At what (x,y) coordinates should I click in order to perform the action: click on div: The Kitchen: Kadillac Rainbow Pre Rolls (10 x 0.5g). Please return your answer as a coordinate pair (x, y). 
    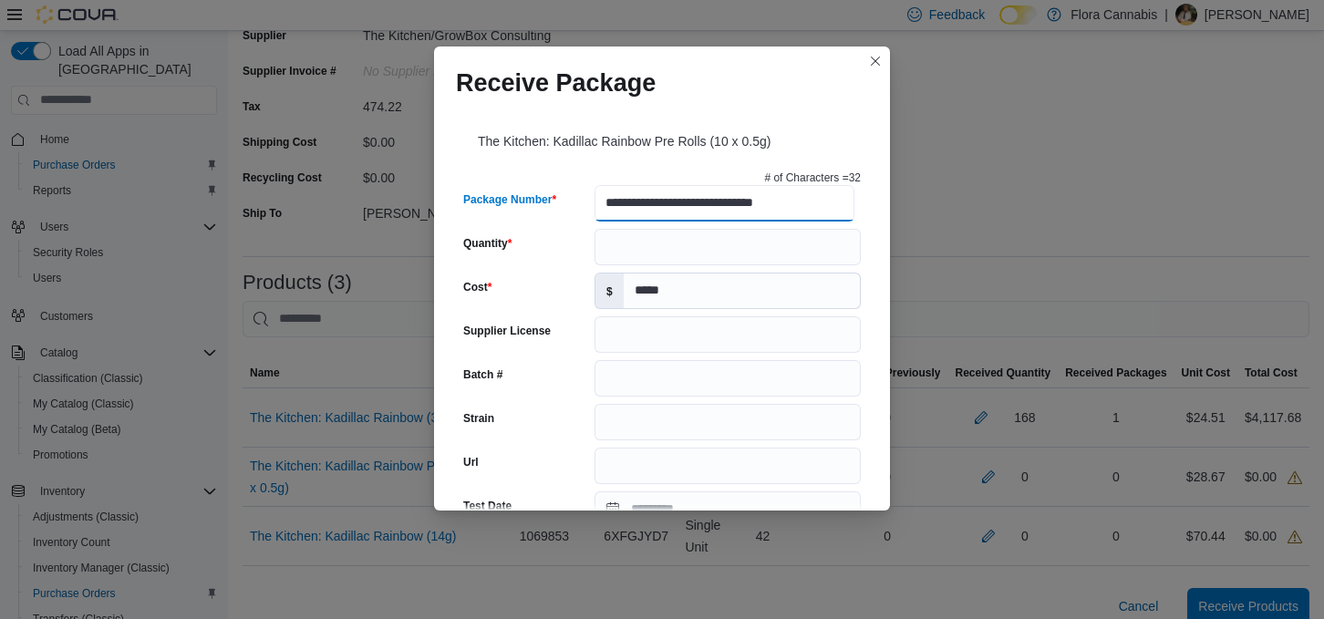
    Looking at the image, I should click on (662, 138).